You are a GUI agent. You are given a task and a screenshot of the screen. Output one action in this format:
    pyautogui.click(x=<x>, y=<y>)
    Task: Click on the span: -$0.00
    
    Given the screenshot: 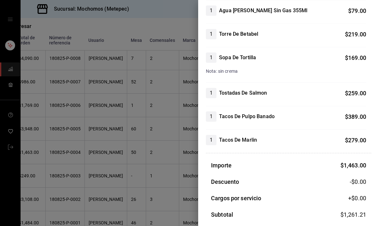 What is the action you would take?
    pyautogui.click(x=358, y=181)
    